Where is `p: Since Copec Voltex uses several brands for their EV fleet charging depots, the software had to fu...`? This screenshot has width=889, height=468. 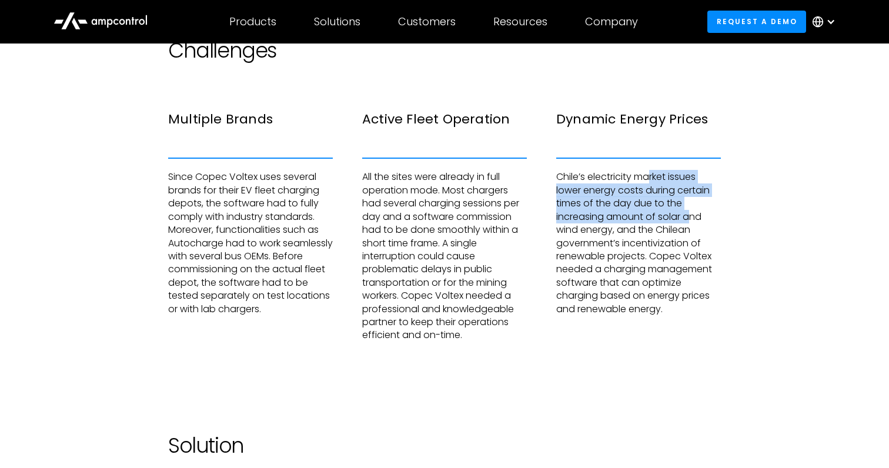
p: Since Copec Voltex uses several brands for their EV fleet charging depots, the software had to fu... is located at coordinates (251, 236).